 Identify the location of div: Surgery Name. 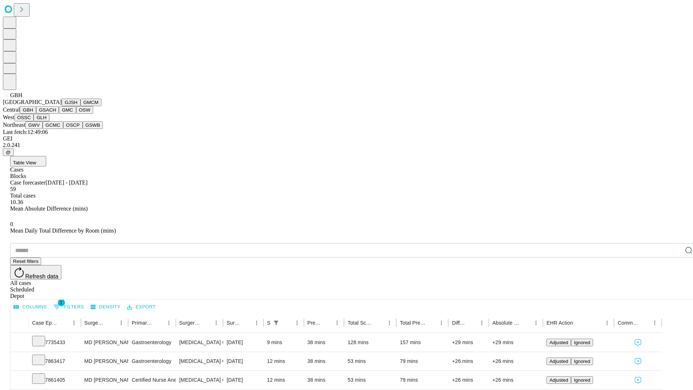
(190, 323).